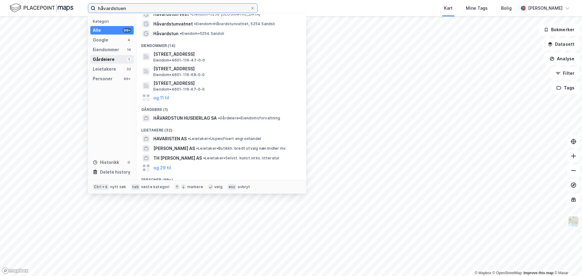  Describe the element at coordinates (104, 69) in the screenshot. I see `div: Leietakere` at that location.